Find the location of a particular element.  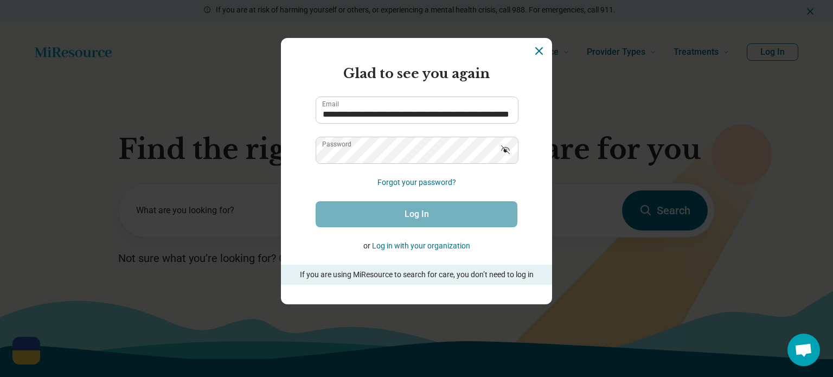

section: Login Dialog is located at coordinates (417, 171).